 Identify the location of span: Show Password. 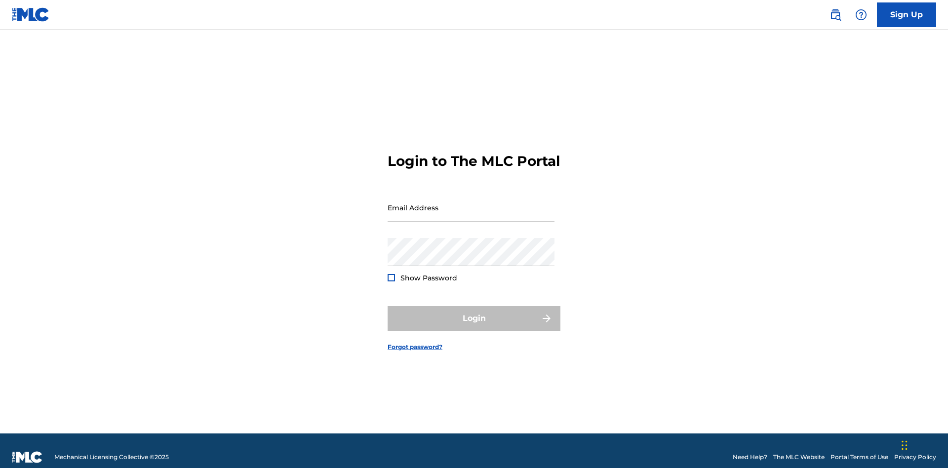
(428, 278).